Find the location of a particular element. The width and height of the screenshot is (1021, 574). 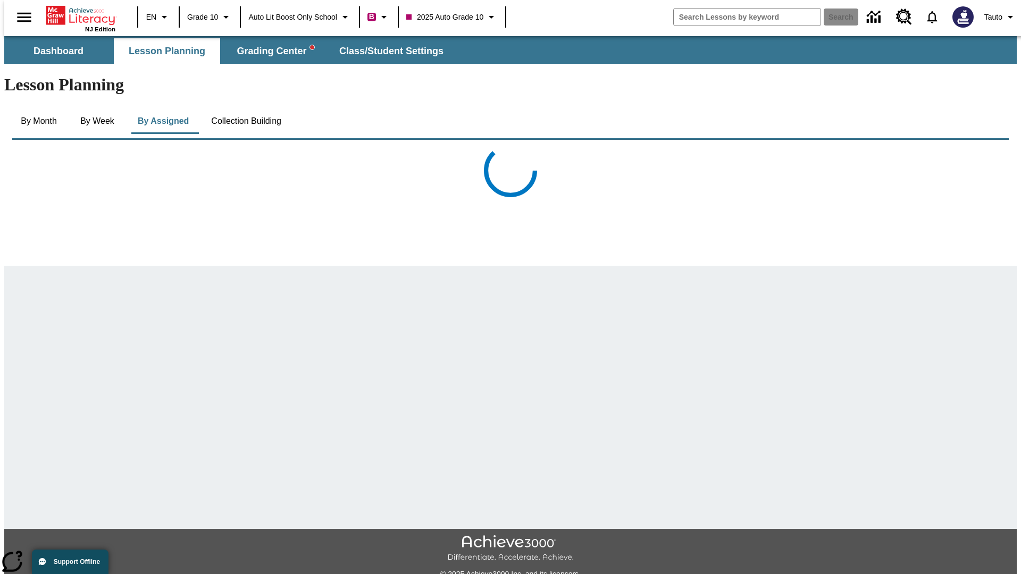

svg: writing assistant alert is located at coordinates (312, 47).